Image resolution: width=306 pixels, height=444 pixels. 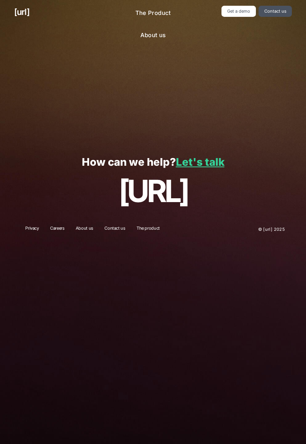 I want to click on p: How can we help?, so click(x=153, y=162).